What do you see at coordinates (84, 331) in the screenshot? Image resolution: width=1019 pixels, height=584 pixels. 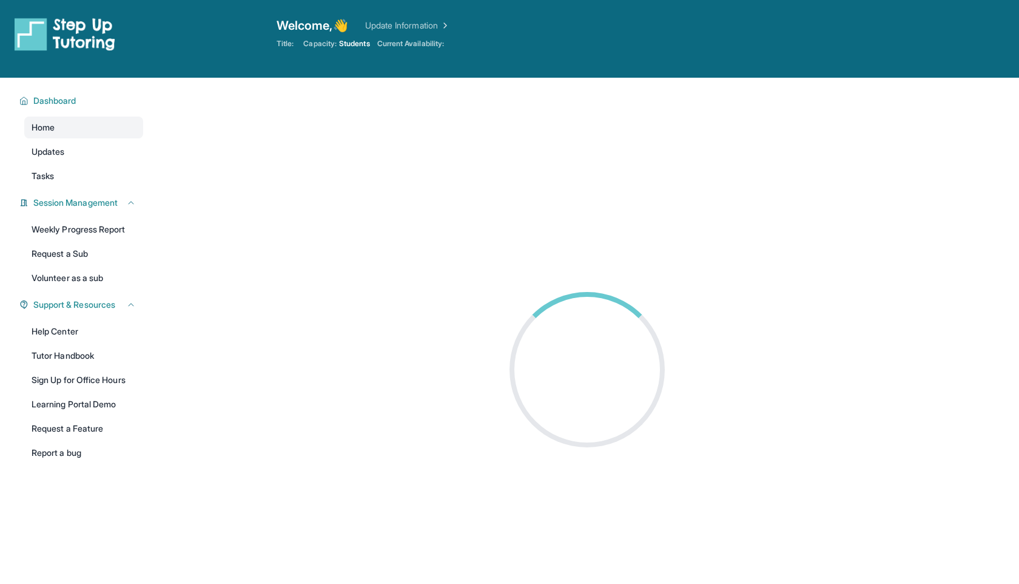 I see `a: Help Center` at bounding box center [84, 331].